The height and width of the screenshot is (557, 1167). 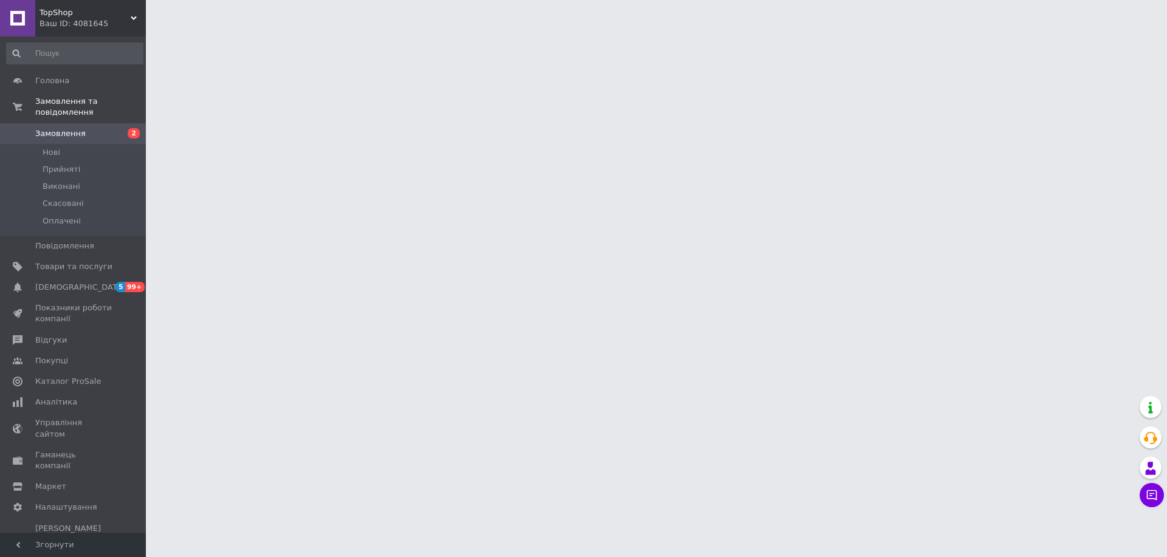 I want to click on span: 2, so click(x=134, y=133).